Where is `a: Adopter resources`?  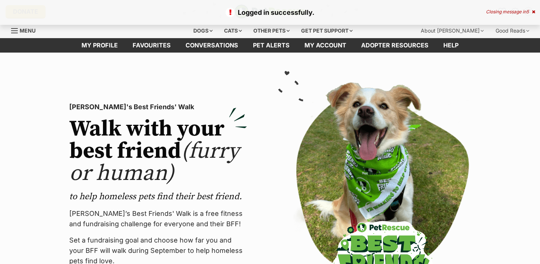
a: Adopter resources is located at coordinates (395, 45).